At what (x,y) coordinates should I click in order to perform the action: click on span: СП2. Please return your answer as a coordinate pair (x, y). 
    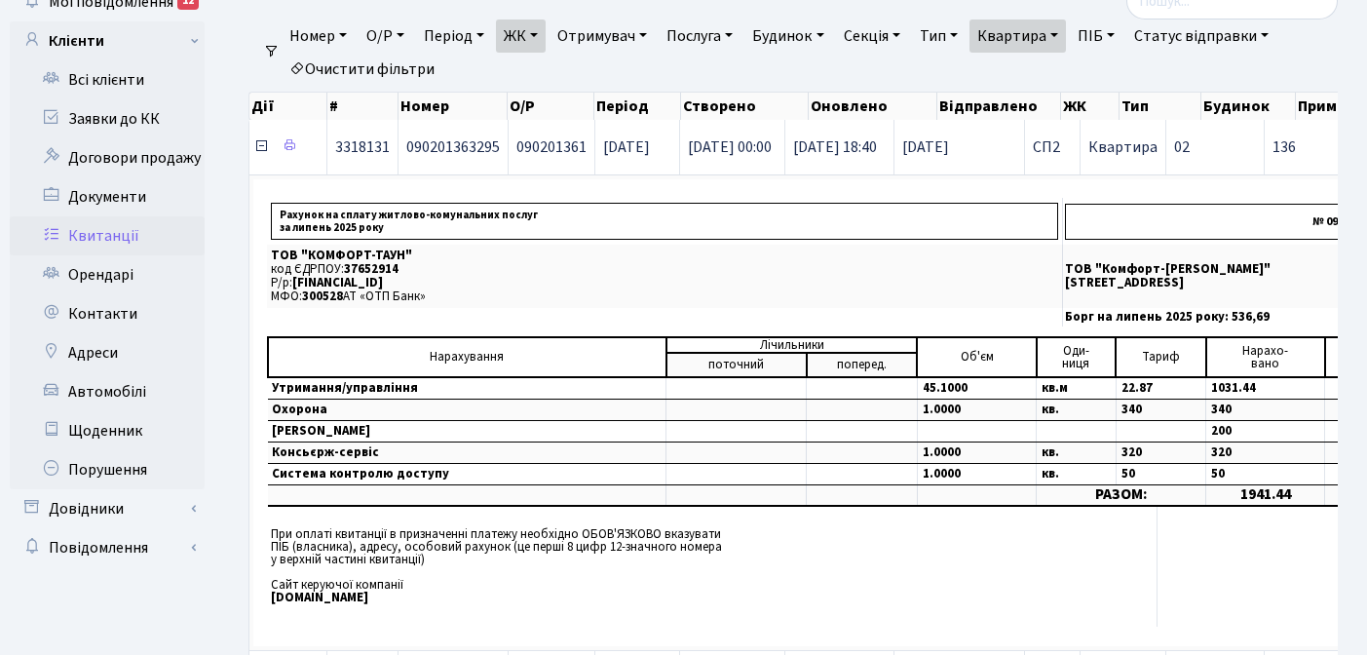
    Looking at the image, I should click on (1052, 147).